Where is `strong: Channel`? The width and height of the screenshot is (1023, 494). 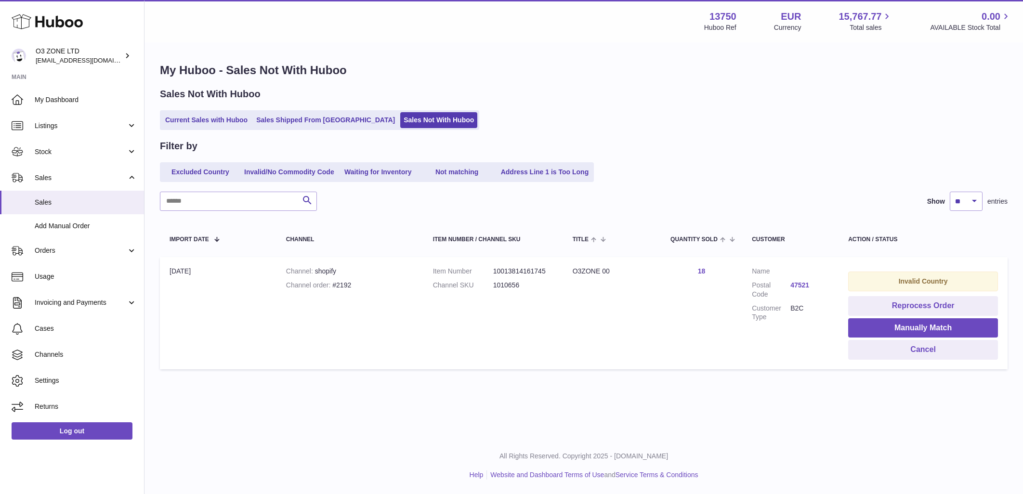 strong: Channel is located at coordinates (301, 271).